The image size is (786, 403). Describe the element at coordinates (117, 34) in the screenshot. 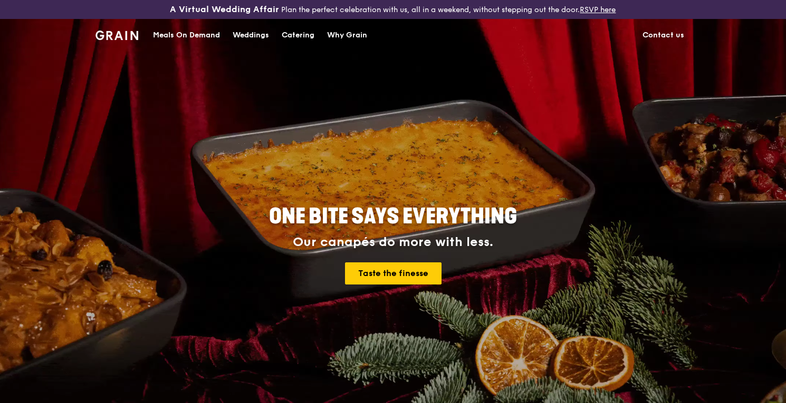

I see `a: GrainGrain` at that location.